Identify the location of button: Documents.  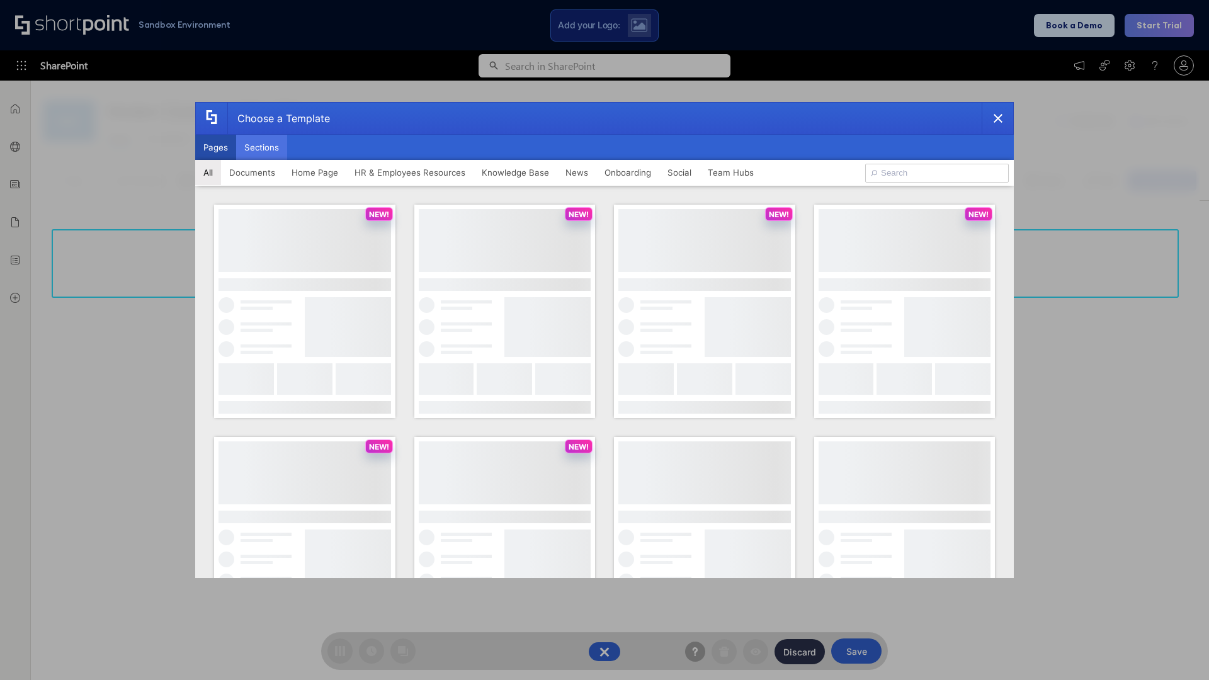
(252, 173).